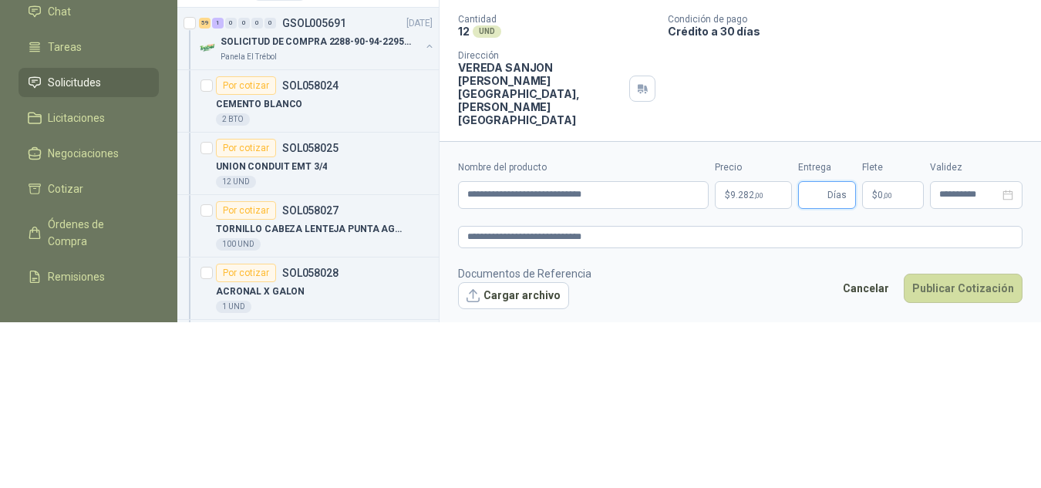 The width and height of the screenshot is (1041, 488). Describe the element at coordinates (89, 189) in the screenshot. I see `a: Cotizar` at that location.